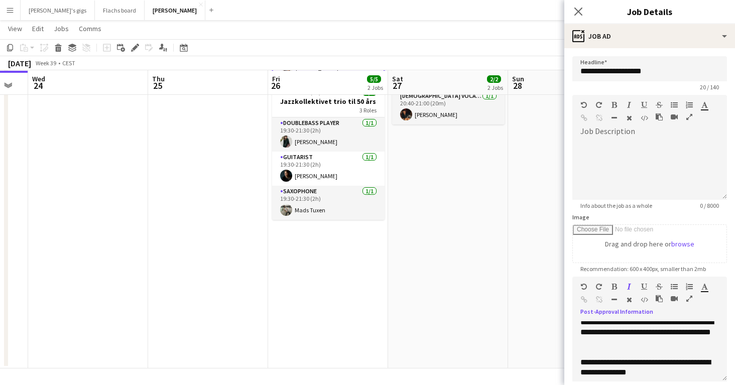  What do you see at coordinates (39, 79) in the screenshot?
I see `span: Wed` at bounding box center [39, 79].